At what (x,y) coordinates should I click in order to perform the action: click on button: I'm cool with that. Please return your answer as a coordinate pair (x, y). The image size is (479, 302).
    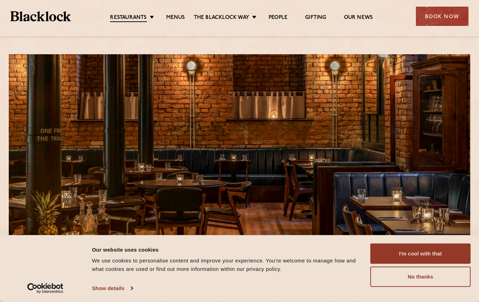
    Looking at the image, I should click on (420, 254).